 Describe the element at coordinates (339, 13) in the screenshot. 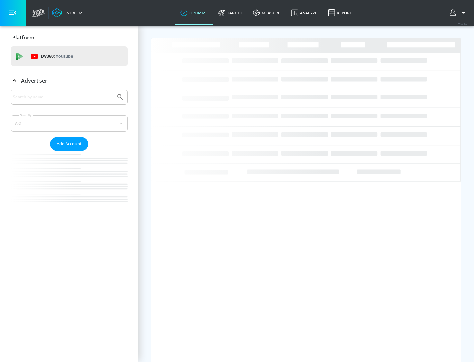

I see `a: Report` at that location.